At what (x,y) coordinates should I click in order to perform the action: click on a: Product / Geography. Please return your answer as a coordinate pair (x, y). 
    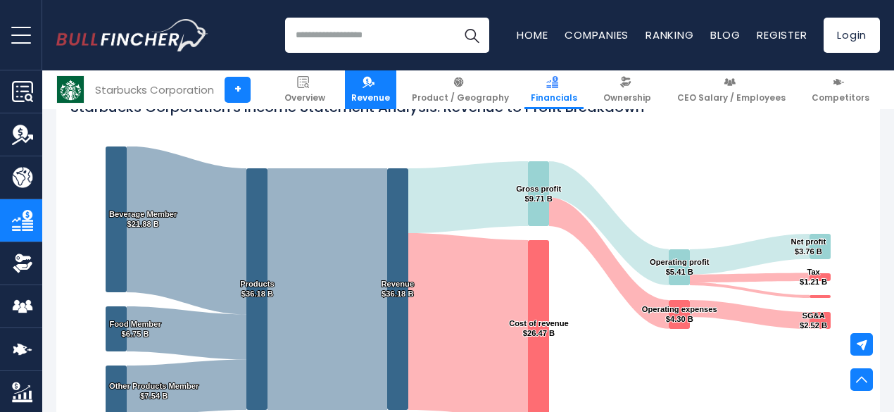
    Looking at the image, I should click on (460, 89).